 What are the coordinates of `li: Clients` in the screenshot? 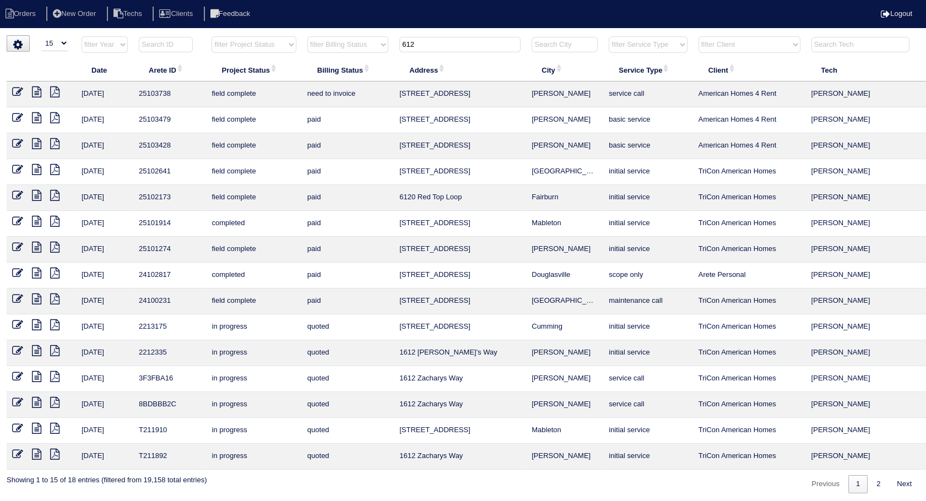 It's located at (177, 14).